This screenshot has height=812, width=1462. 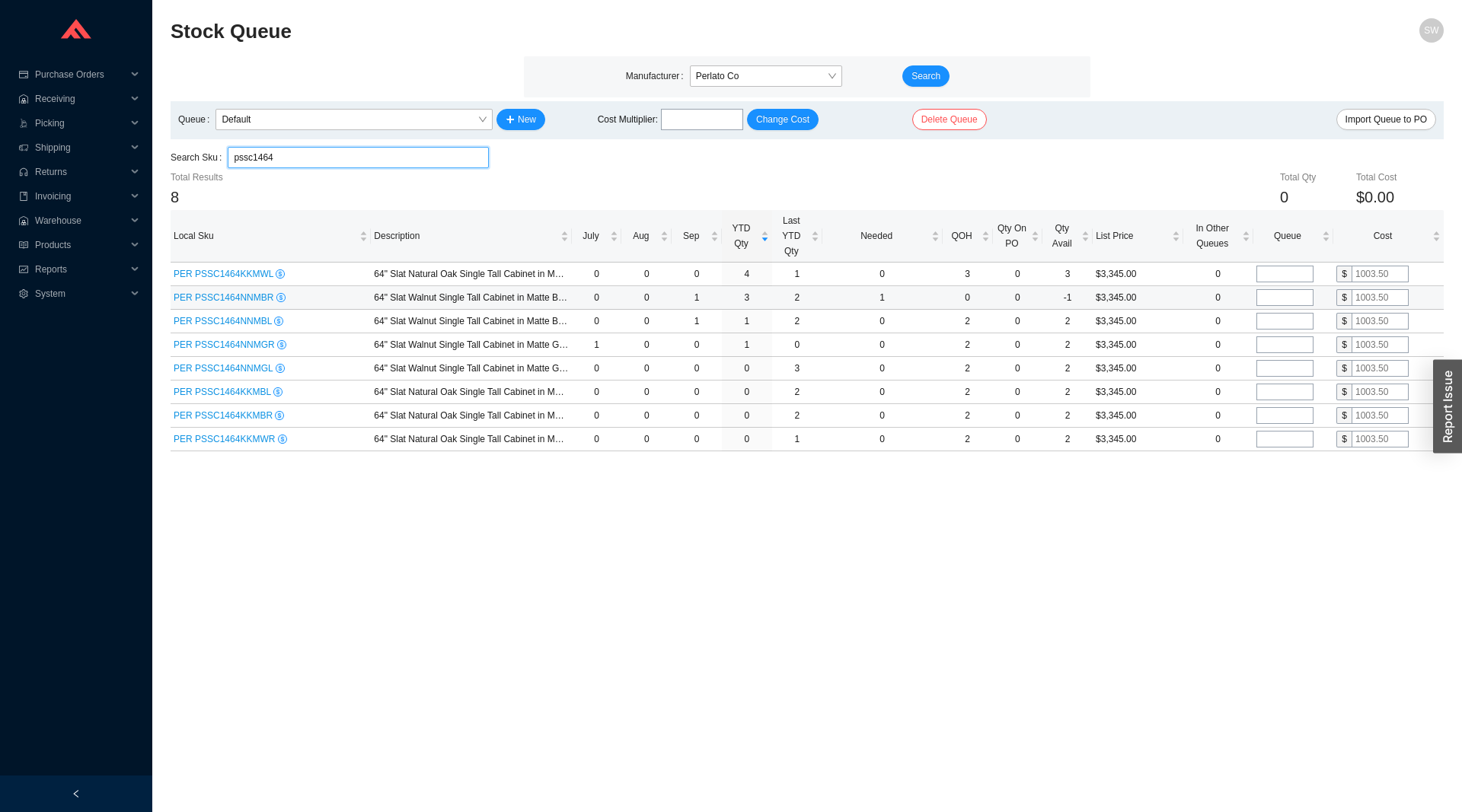 What do you see at coordinates (470, 345) in the screenshot?
I see `td: 64" Slat Walnut Single Tall Cabinet in Matte Gold/Right Hinge` at bounding box center [470, 345].